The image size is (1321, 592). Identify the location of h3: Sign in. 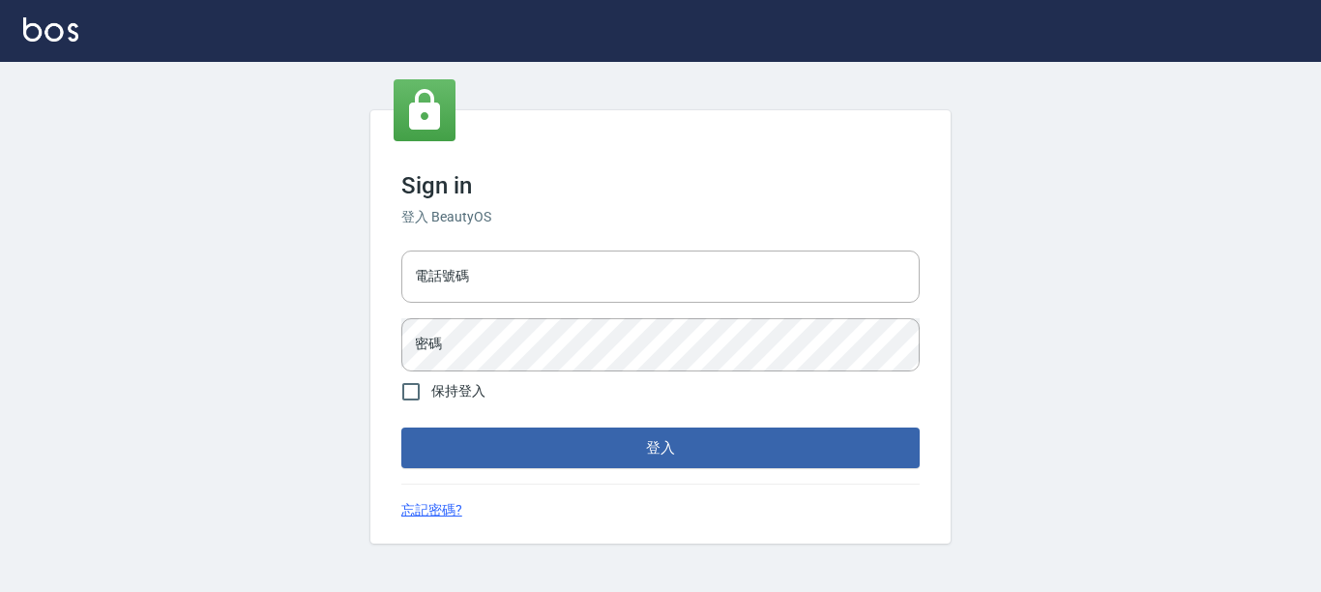
(661, 186).